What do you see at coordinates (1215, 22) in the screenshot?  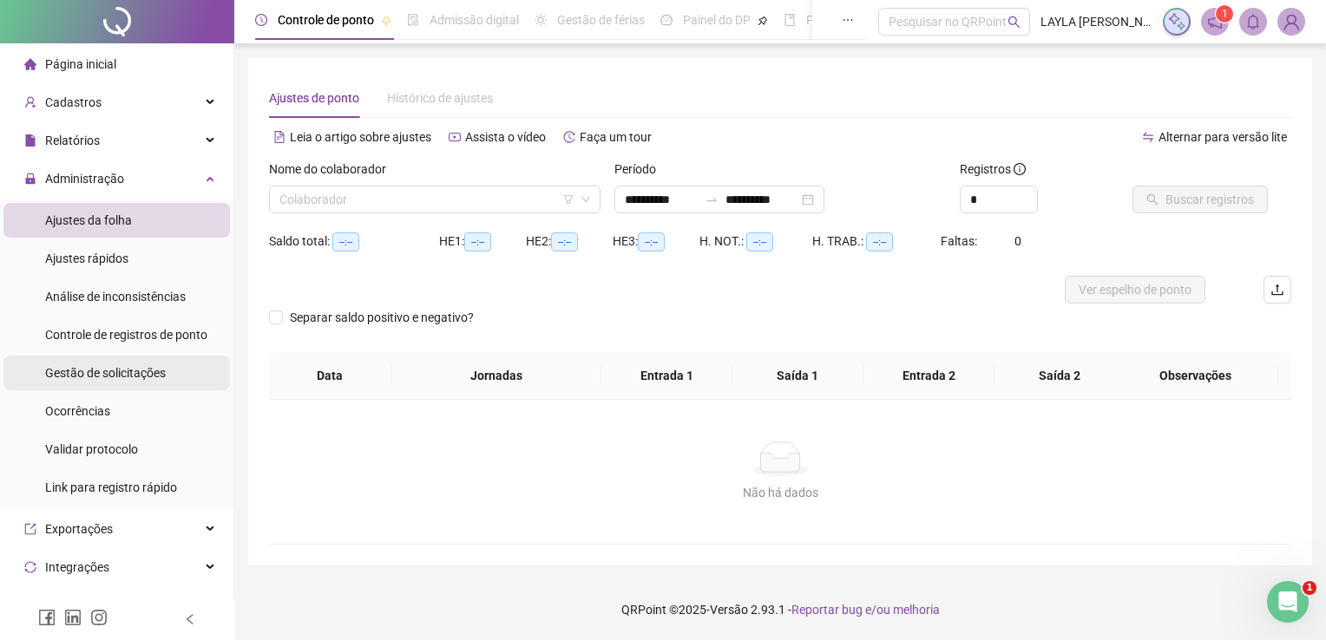 I see `span: notification` at bounding box center [1215, 22].